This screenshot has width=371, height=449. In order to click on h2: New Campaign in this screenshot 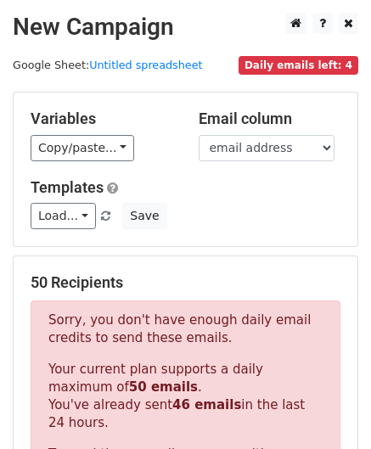, I will do `click(185, 27)`.